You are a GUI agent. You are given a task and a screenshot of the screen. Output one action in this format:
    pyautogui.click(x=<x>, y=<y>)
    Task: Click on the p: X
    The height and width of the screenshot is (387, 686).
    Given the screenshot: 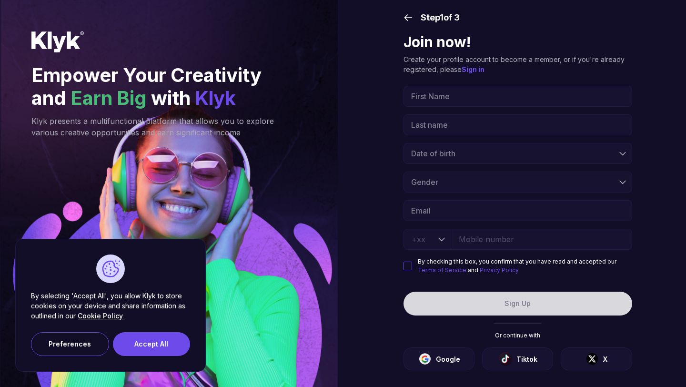 What is the action you would take?
    pyautogui.click(x=605, y=359)
    